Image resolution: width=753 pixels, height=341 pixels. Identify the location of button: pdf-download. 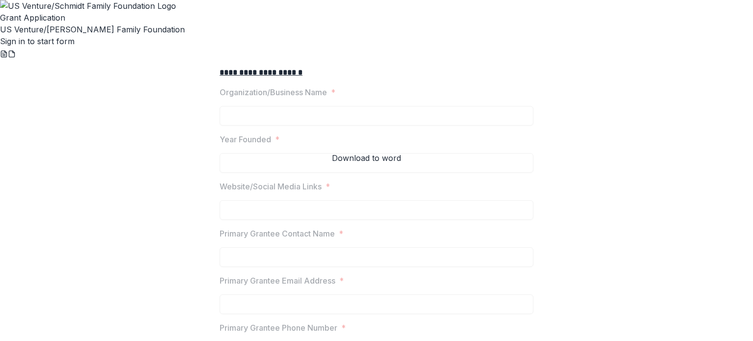
(12, 53).